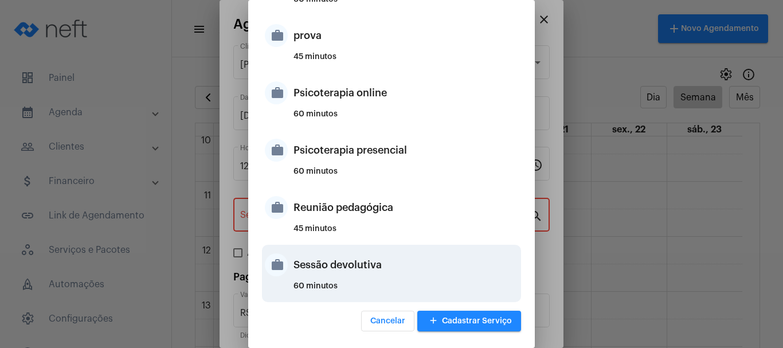 The width and height of the screenshot is (783, 348). What do you see at coordinates (387, 321) in the screenshot?
I see `span: Cancelar` at bounding box center [387, 321].